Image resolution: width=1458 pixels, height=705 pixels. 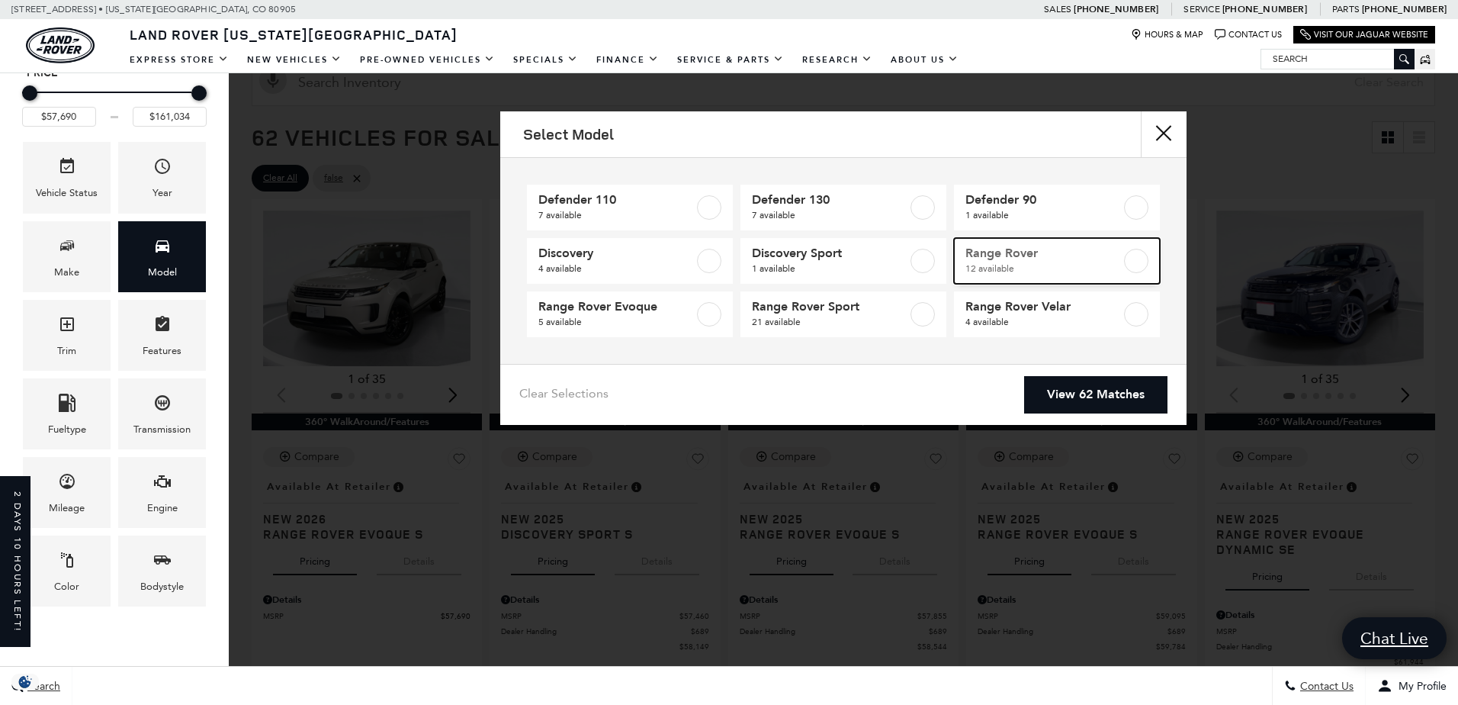 What do you see at coordinates (66, 413) in the screenshot?
I see `div: FueltypeFueltype` at bounding box center [66, 413].